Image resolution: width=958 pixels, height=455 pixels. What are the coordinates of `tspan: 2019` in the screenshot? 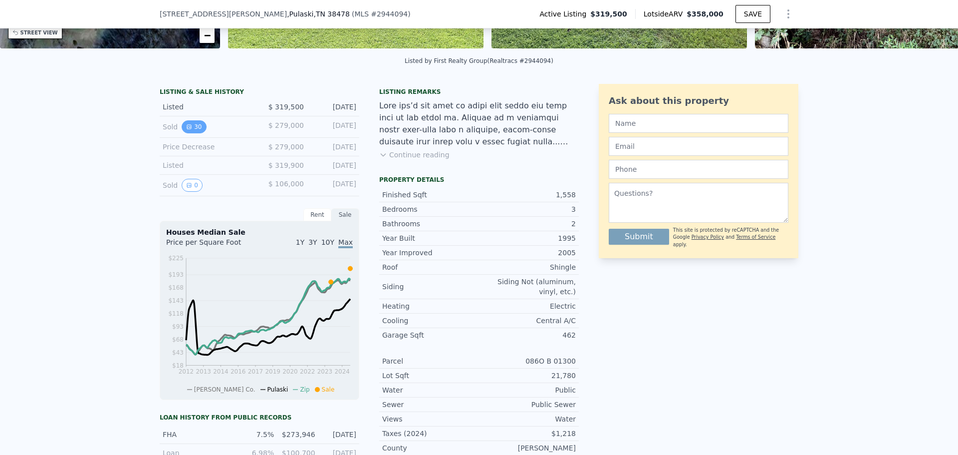 It's located at (273, 371).